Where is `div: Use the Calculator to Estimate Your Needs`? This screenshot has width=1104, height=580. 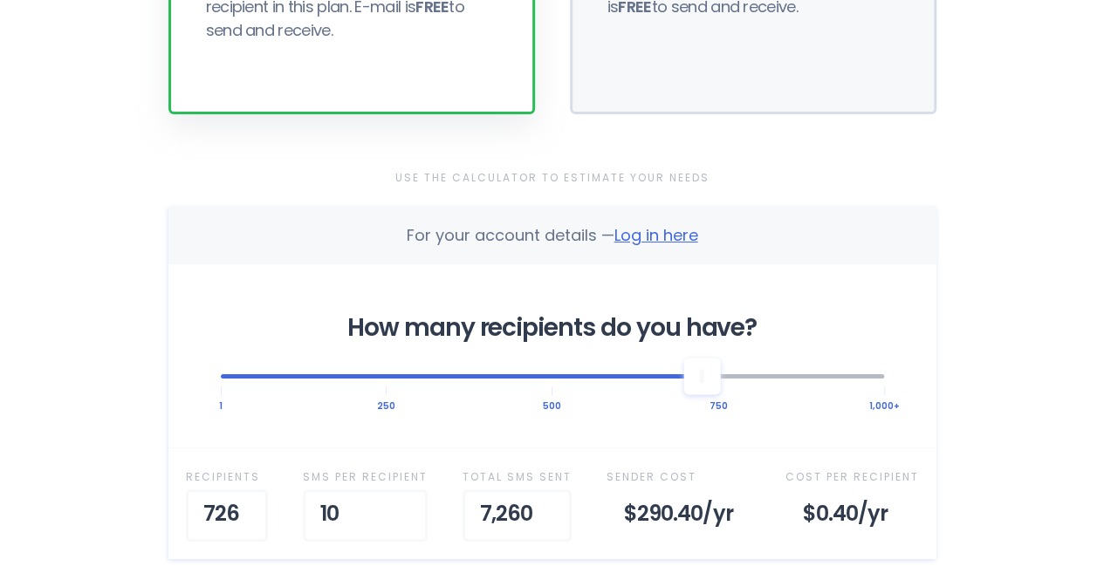 div: Use the Calculator to Estimate Your Needs is located at coordinates (552, 178).